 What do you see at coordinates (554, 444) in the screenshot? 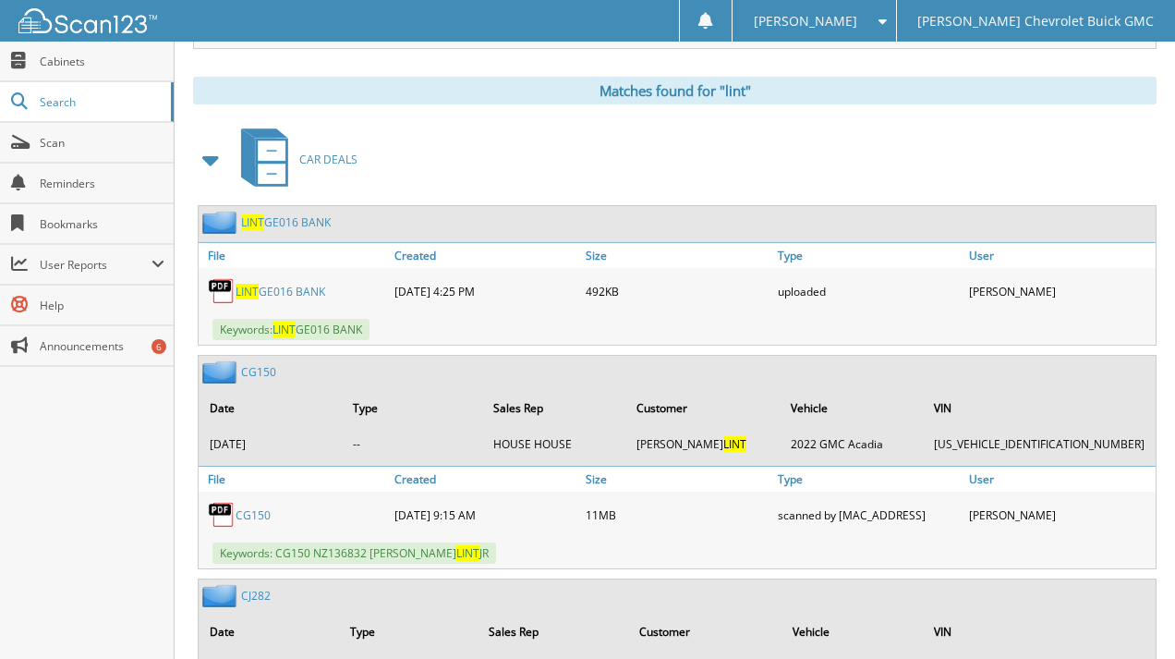
I see `td: HOUSE HOUSE` at bounding box center [554, 444].